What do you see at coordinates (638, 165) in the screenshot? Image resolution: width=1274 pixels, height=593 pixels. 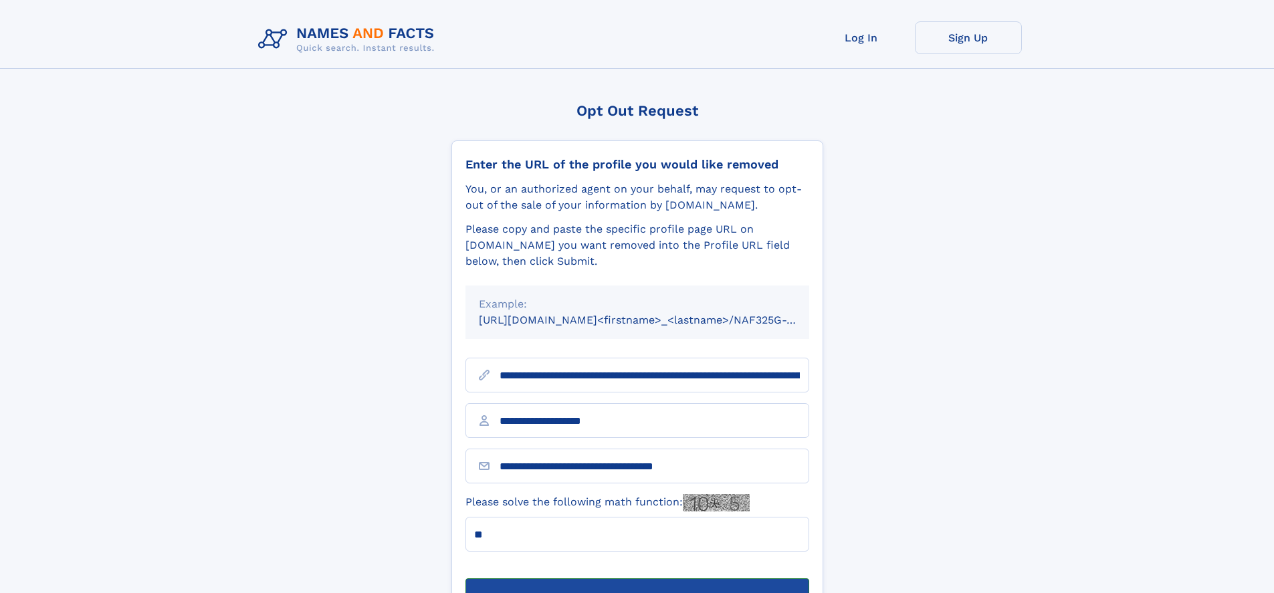 I see `div: Enter the URL of the profile you would like removed` at bounding box center [638, 165].